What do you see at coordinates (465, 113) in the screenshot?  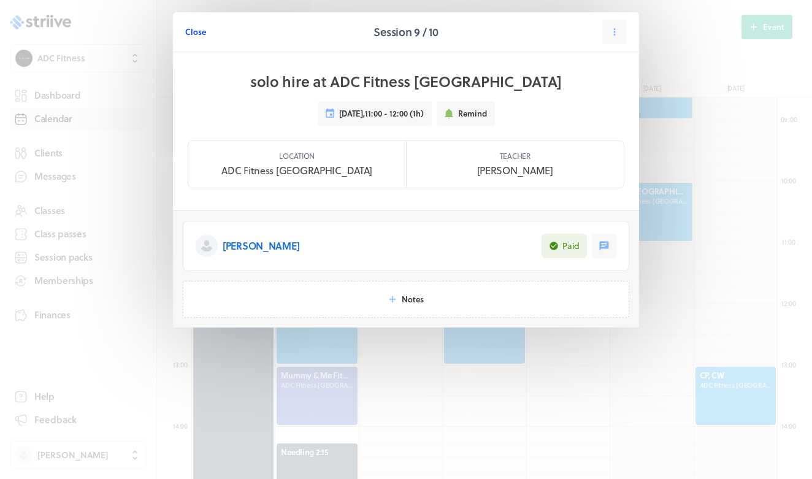 I see `button: Remind` at bounding box center [465, 113].